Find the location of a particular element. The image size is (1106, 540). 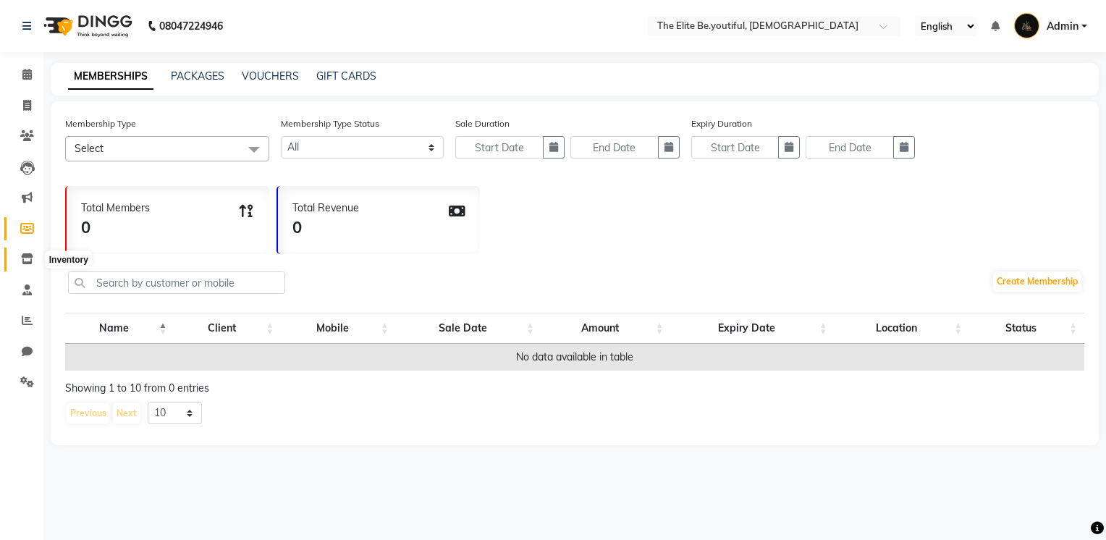

a: PACKAGES is located at coordinates (198, 76).